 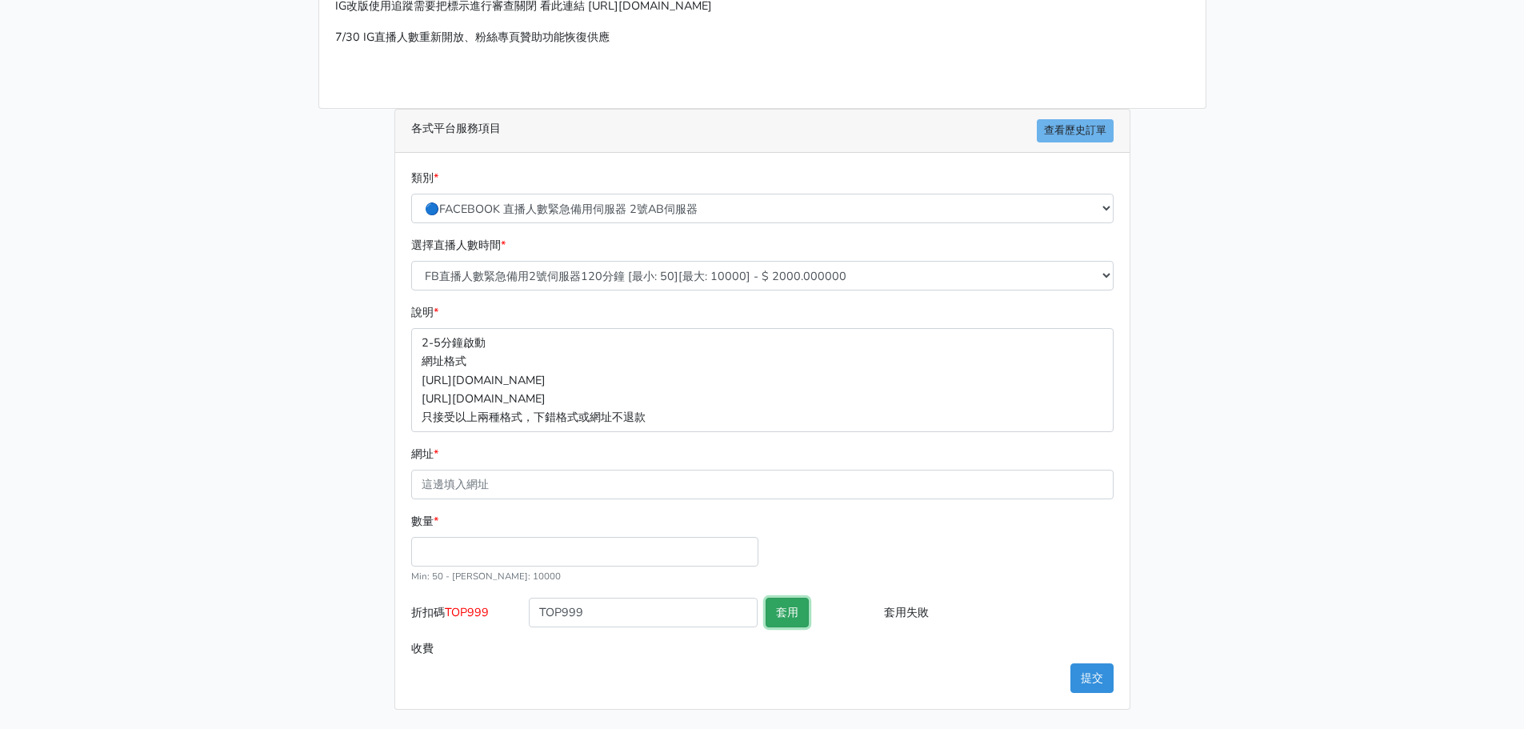 I want to click on label: 數量, so click(x=425, y=521).